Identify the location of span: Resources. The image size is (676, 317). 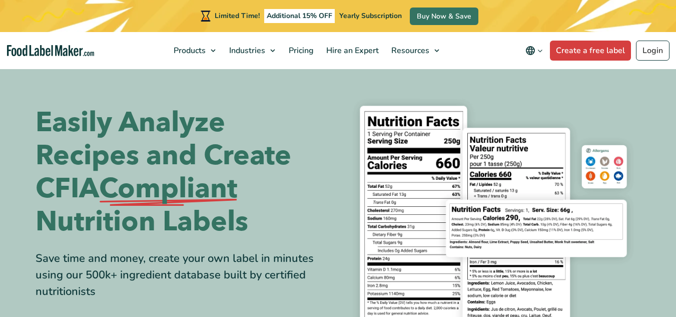
(409, 51).